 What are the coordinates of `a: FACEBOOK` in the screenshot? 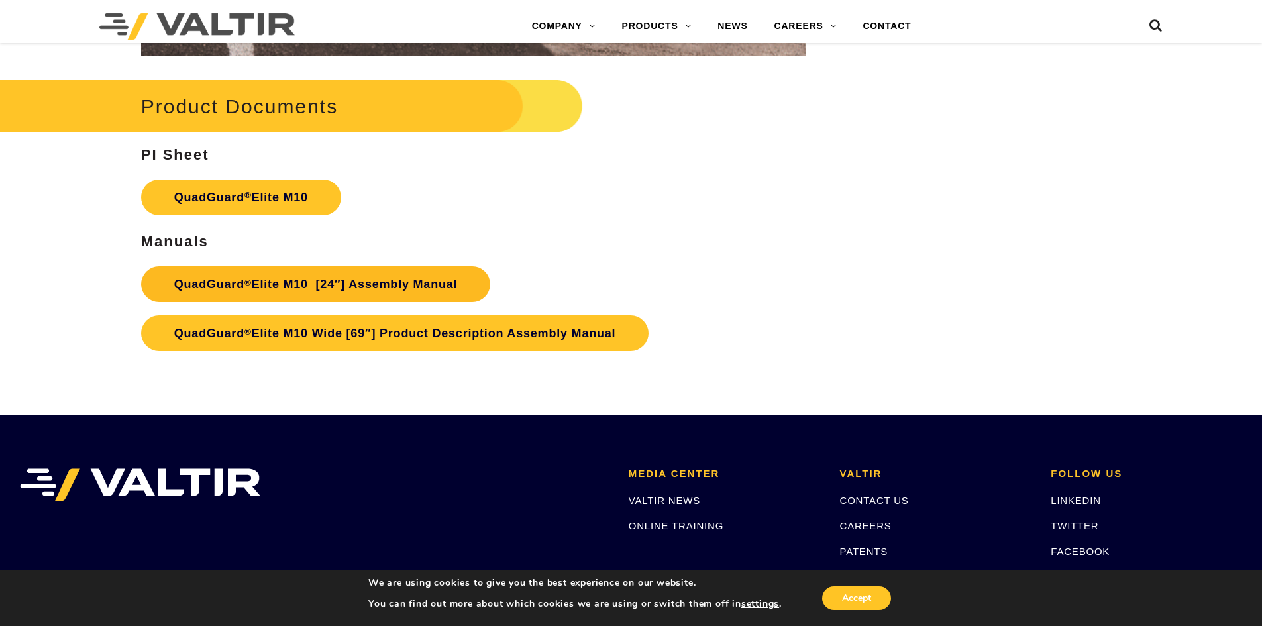 It's located at (1080, 551).